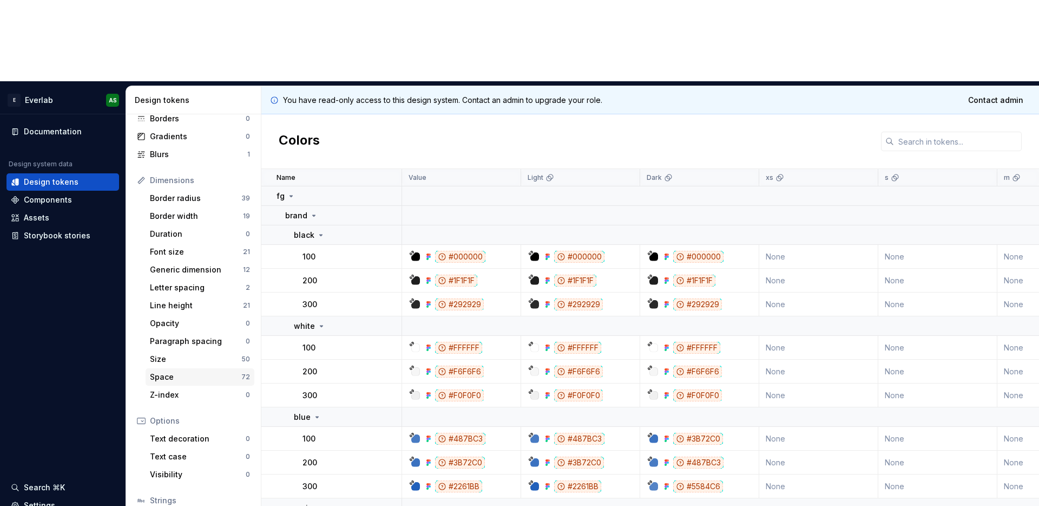 This screenshot has height=506, width=1039. What do you see at coordinates (48, 200) in the screenshot?
I see `div: Components` at bounding box center [48, 200].